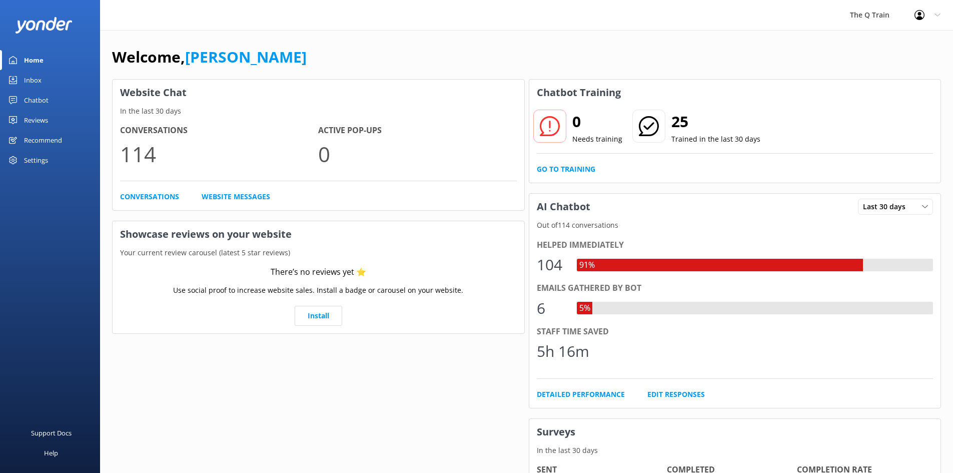 Image resolution: width=953 pixels, height=473 pixels. Describe the element at coordinates (318, 272) in the screenshot. I see `div: There’s no reviews yet ⭐` at that location.